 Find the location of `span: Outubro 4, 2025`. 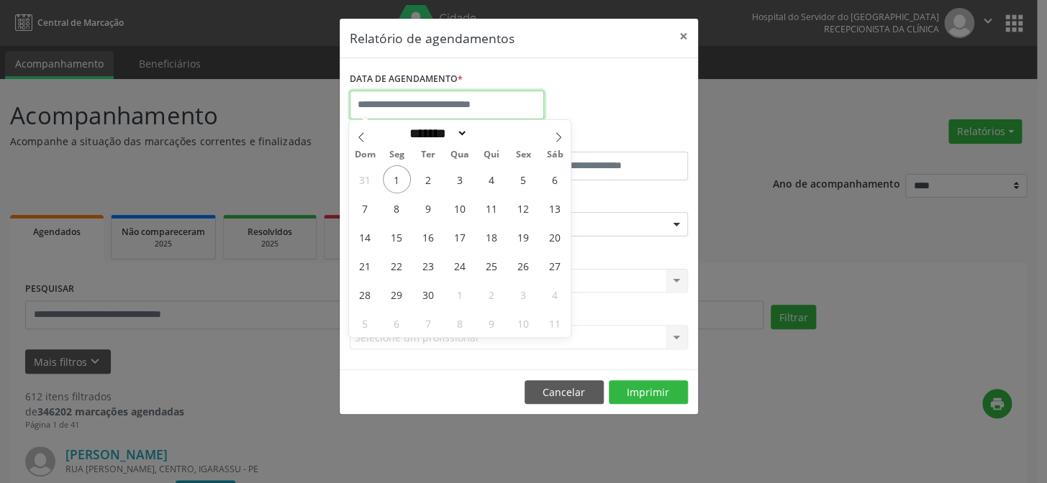

span: Outubro 4, 2025 is located at coordinates (554, 294).